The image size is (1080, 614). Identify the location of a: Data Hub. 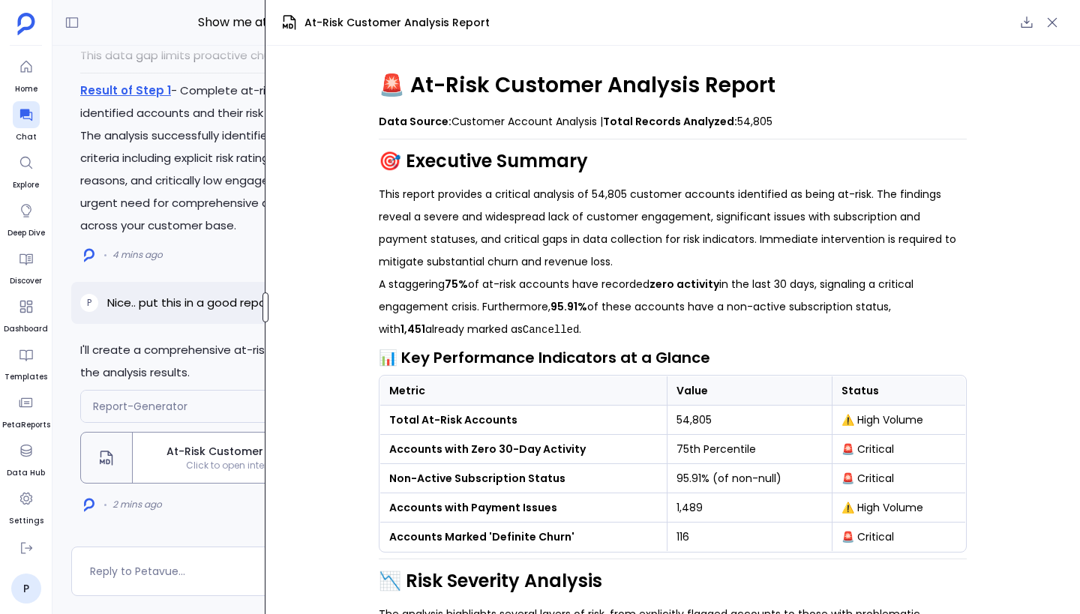
(26, 458).